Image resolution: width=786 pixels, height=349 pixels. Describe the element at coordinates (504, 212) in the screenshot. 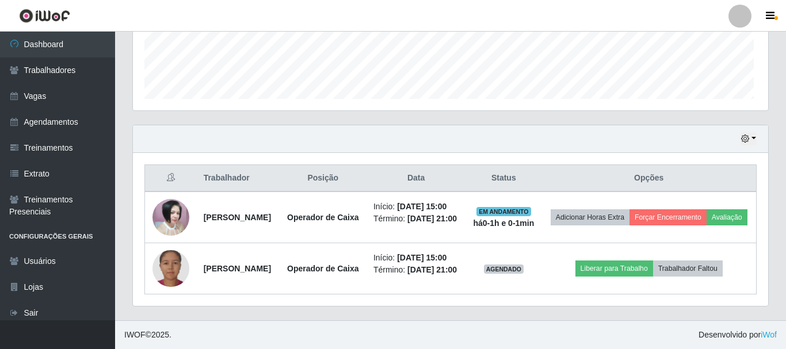

I see `span: EM ANDAMENTO` at that location.